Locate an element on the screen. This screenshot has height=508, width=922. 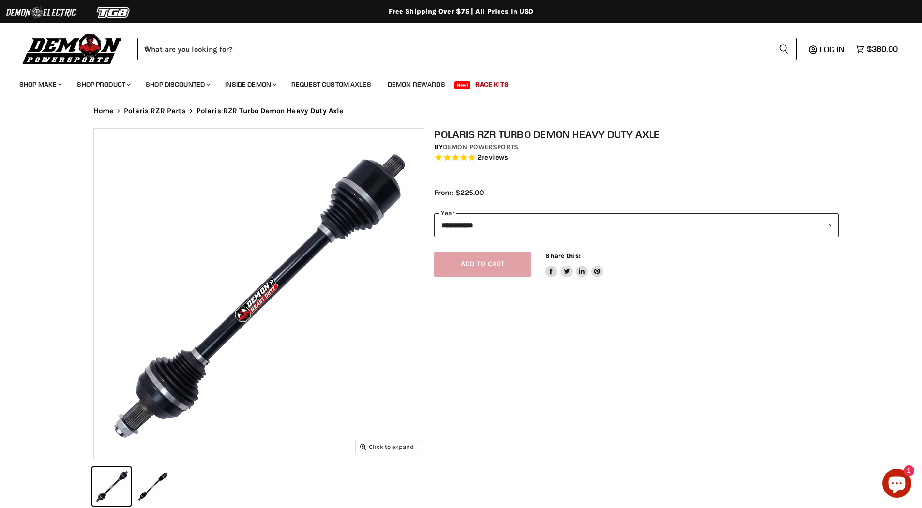
span: New! is located at coordinates (463, 85).